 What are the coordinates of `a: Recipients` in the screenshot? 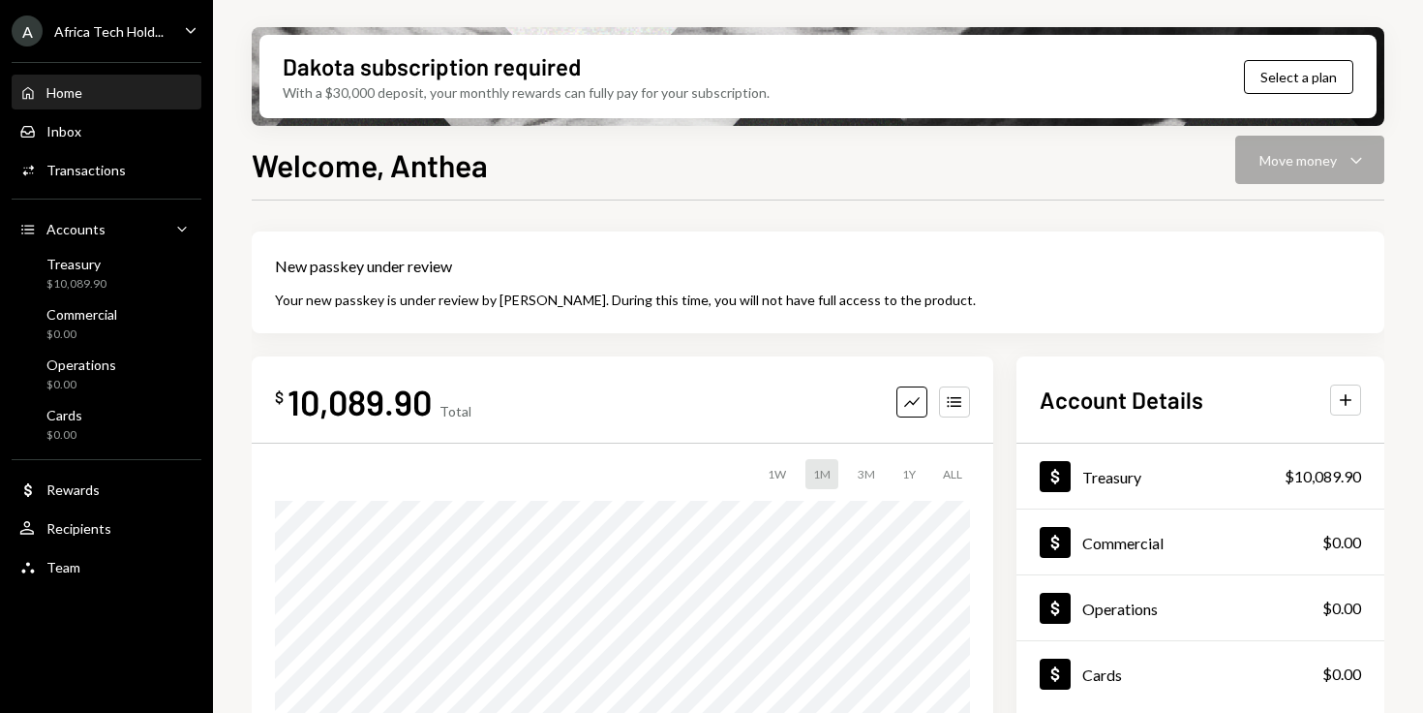 It's located at (107, 528).